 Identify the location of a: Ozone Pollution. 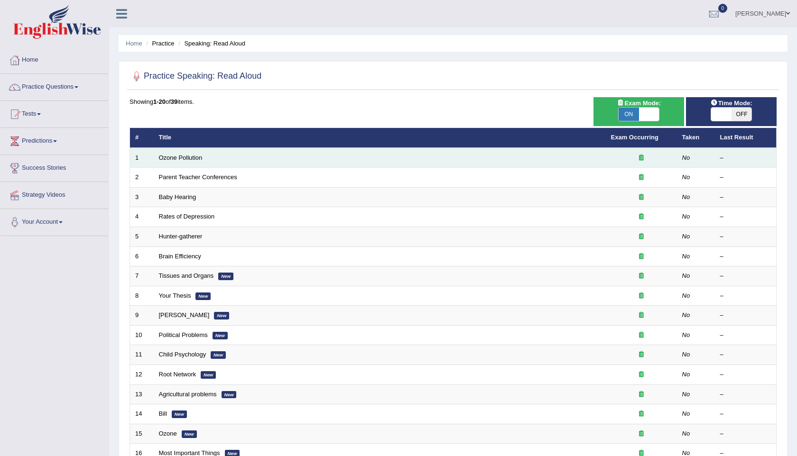
(181, 157).